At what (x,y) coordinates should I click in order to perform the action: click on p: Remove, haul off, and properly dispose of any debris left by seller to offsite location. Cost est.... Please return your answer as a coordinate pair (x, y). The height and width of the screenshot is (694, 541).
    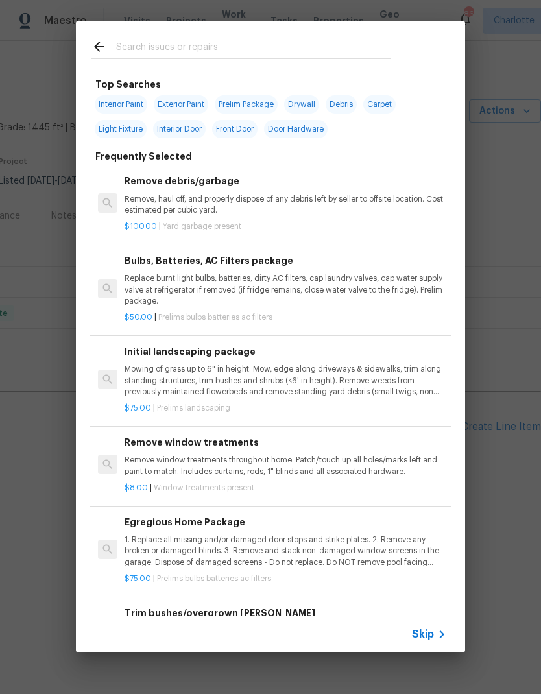
    Looking at the image, I should click on (286, 205).